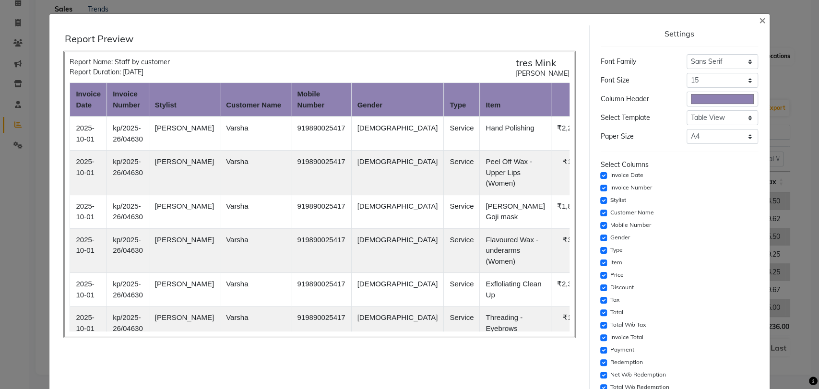 The height and width of the screenshot is (389, 819). Describe the element at coordinates (636, 136) in the screenshot. I see `div: Paper Size` at that location.